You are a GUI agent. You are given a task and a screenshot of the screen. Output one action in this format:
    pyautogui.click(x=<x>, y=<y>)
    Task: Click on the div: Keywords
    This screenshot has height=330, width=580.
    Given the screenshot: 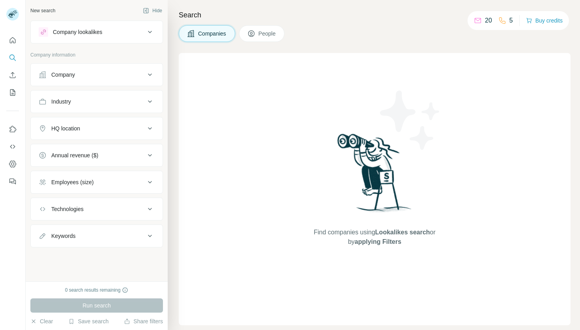 What is the action you would take?
    pyautogui.click(x=63, y=236)
    